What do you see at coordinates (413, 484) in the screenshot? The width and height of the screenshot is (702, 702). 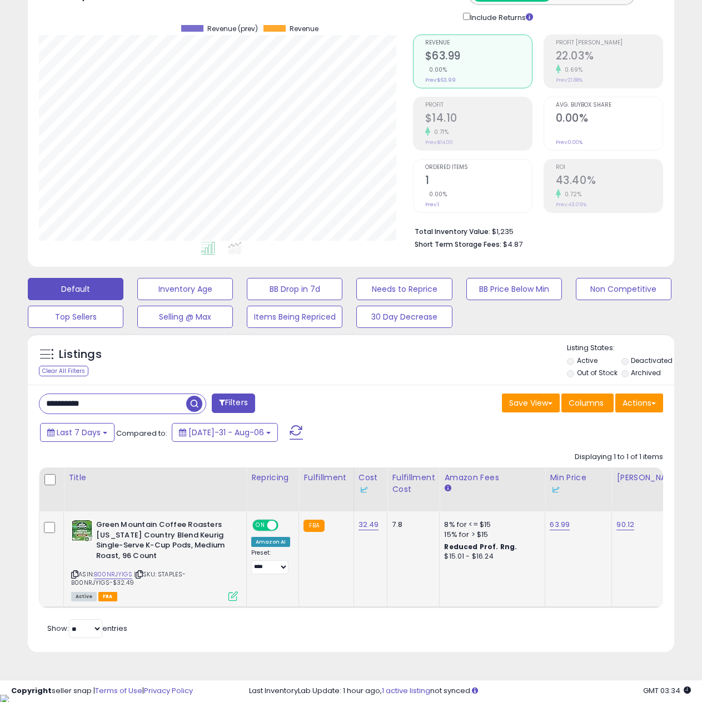 I see `div: Fulfillment Cost` at bounding box center [413, 484].